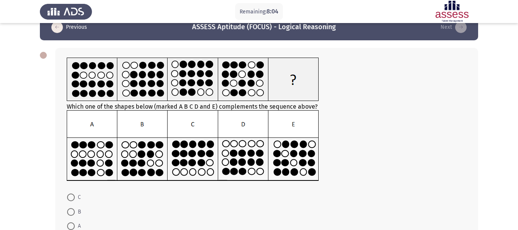 This screenshot has height=230, width=518. I want to click on button: load next page, so click(454, 27).